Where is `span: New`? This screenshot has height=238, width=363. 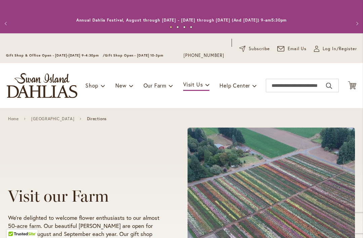
span: New is located at coordinates (121, 85).